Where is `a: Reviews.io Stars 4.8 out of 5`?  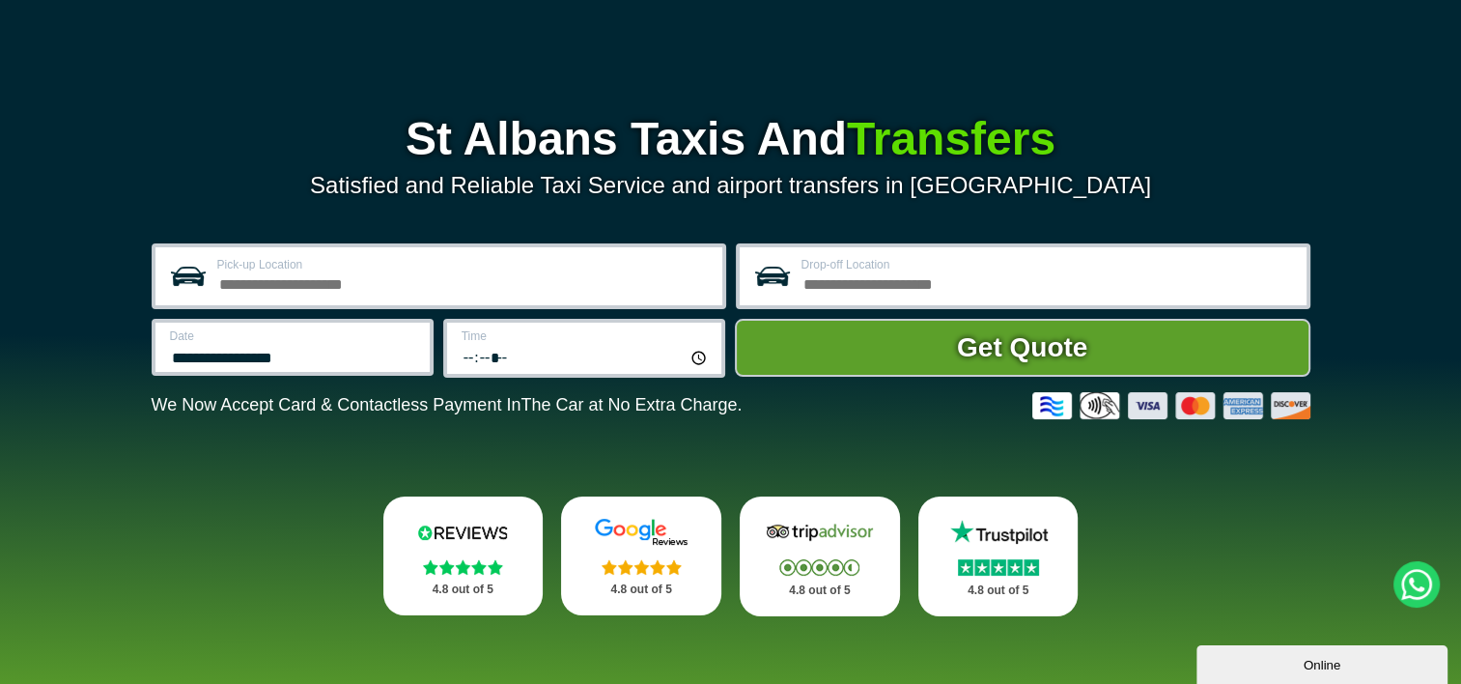 a: Reviews.io Stars 4.8 out of 5 is located at coordinates (463, 555).